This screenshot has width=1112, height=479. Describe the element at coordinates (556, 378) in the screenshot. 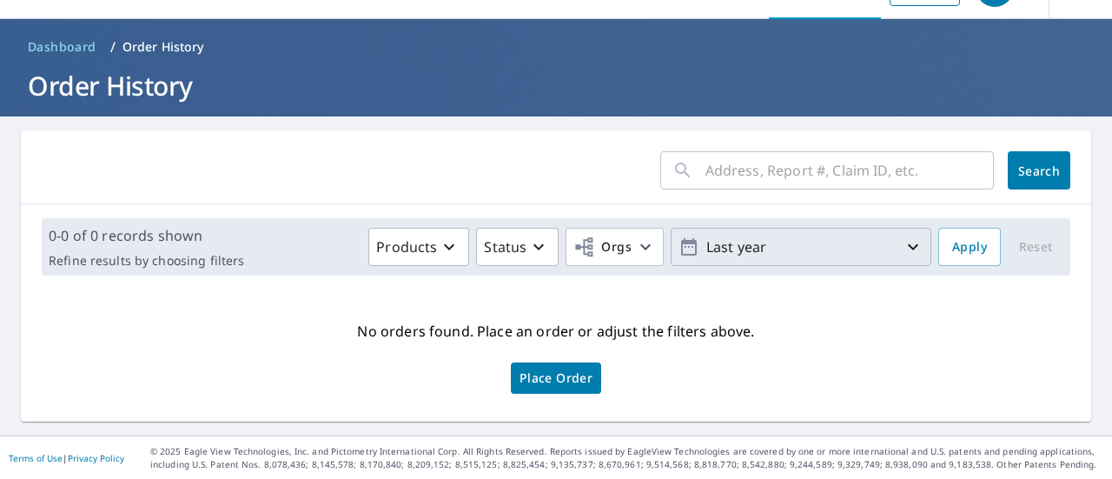

I see `a: Place Order` at that location.